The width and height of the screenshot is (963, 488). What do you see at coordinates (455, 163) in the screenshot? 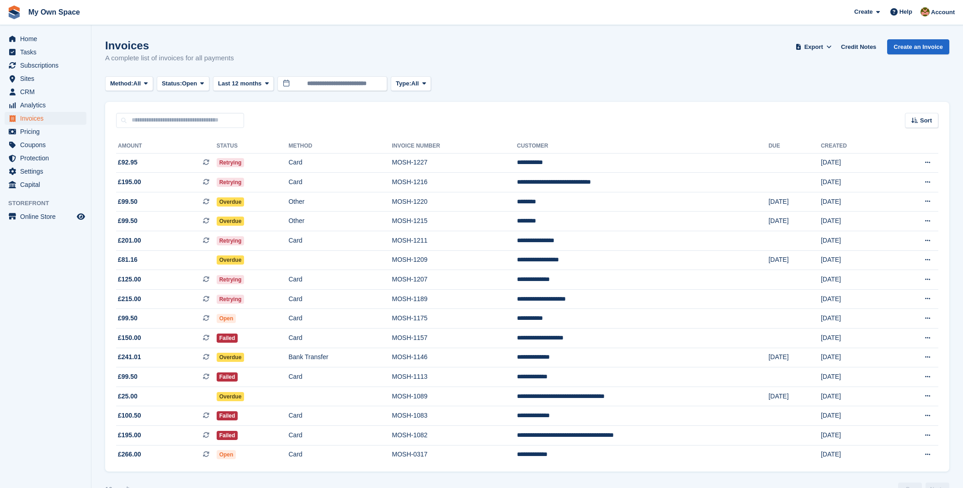
I see `td: MOSH-1227` at bounding box center [455, 163].